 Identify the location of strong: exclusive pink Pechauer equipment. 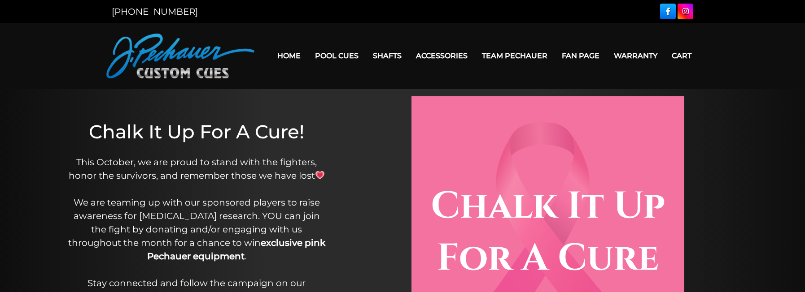
(236, 250).